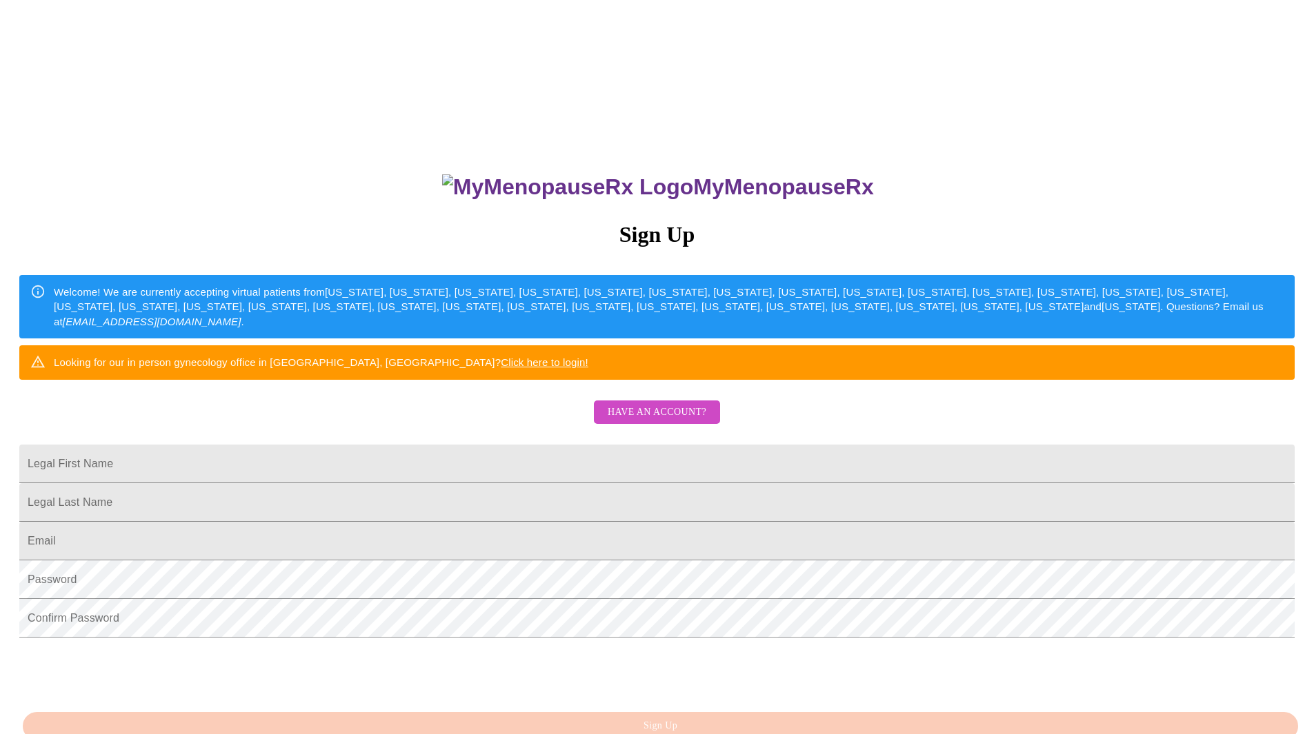  Describe the element at coordinates (567, 187) in the screenshot. I see `img: MyMenopauseRx Logo` at that location.